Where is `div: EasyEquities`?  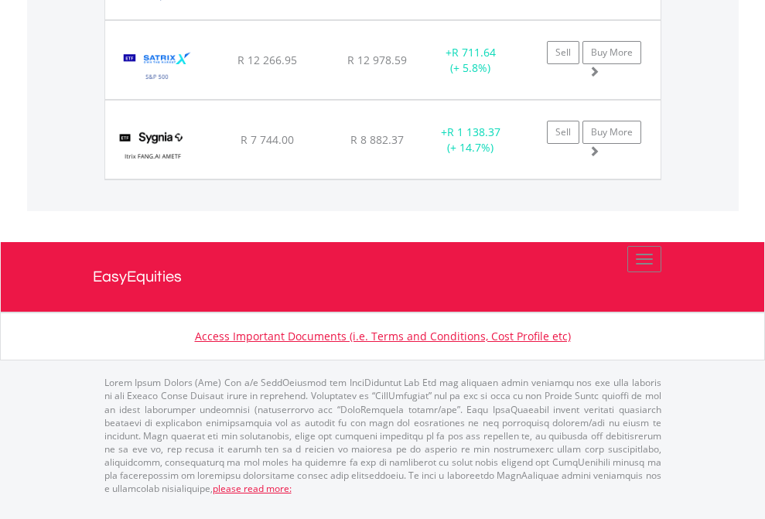
div: EasyEquities is located at coordinates (383, 277).